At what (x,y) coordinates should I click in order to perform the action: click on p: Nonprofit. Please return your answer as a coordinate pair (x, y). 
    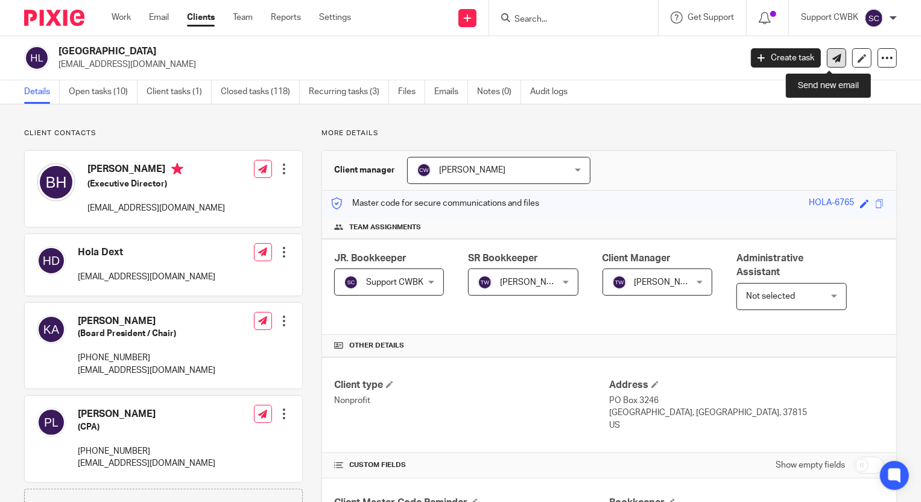
    Looking at the image, I should click on (472, 401).